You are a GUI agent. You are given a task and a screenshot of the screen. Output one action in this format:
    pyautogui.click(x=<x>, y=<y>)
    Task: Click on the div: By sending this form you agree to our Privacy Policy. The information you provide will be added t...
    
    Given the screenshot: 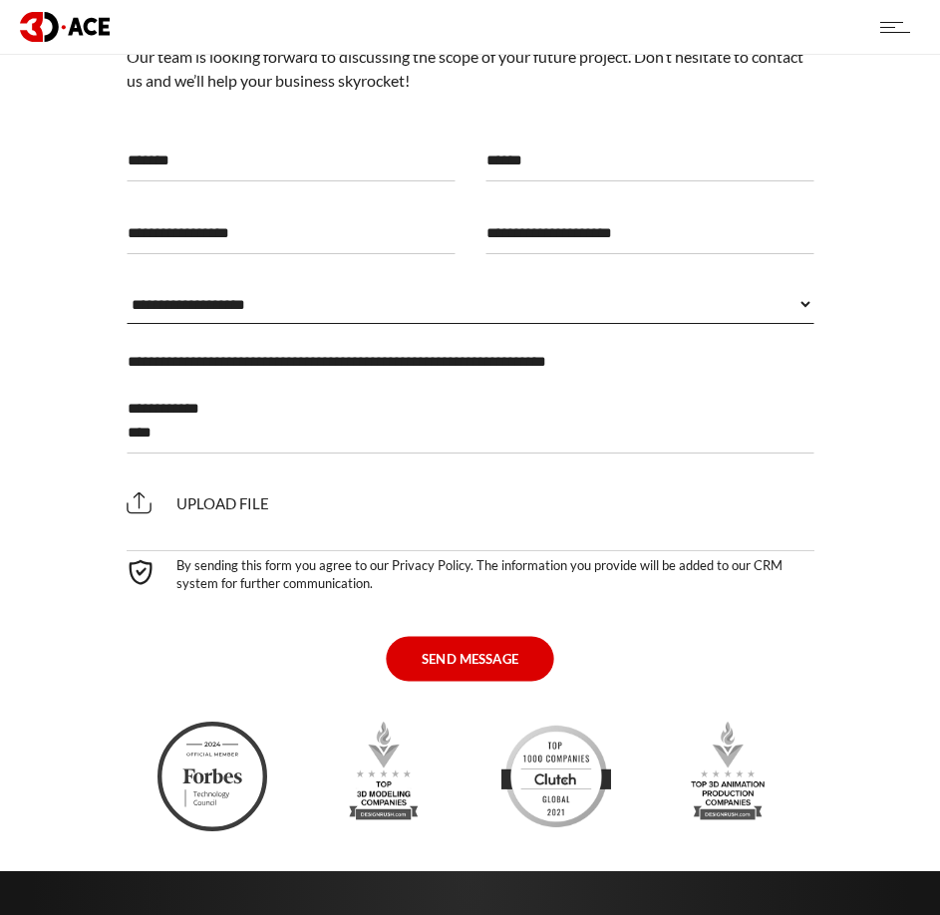 What is the action you would take?
    pyautogui.click(x=471, y=571)
    